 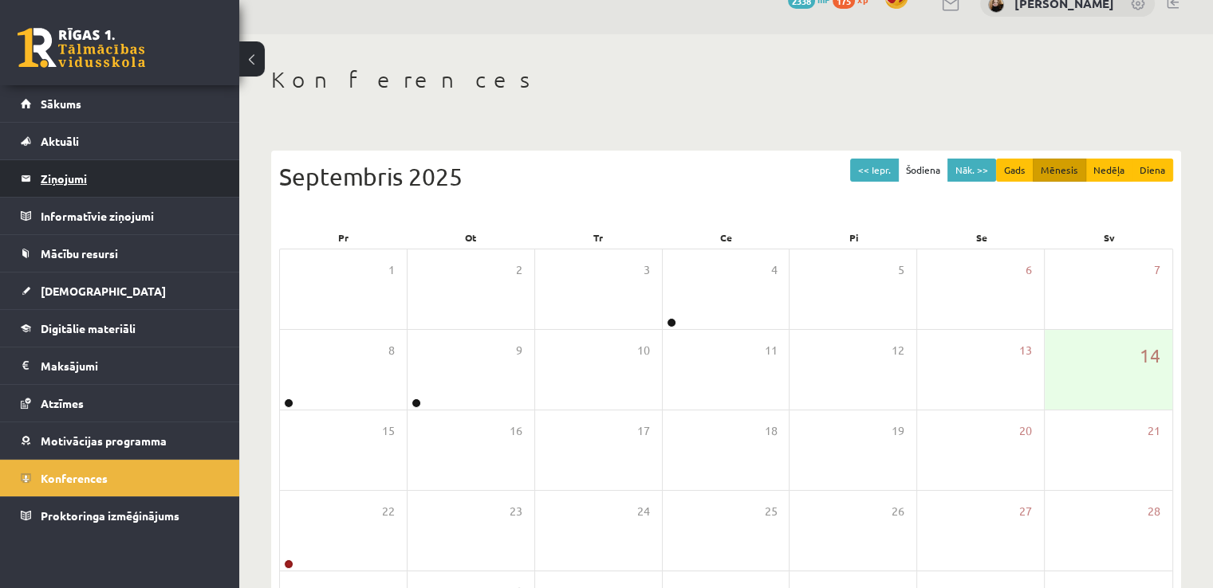 I want to click on legend: Ziņojumi, so click(x=130, y=179).